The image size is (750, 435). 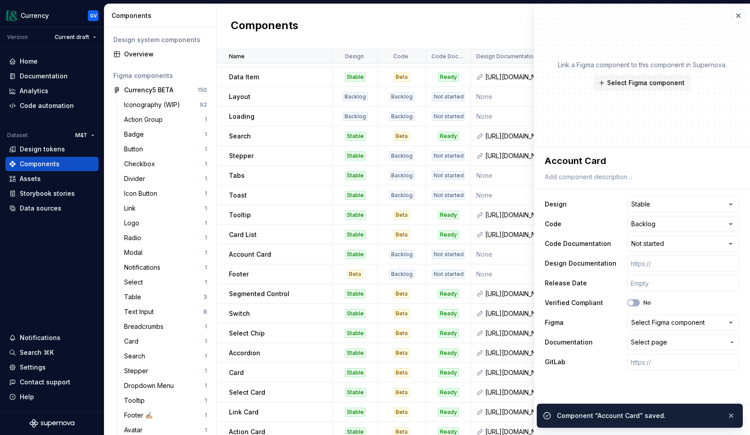 What do you see at coordinates (649, 342) in the screenshot?
I see `span: Select page` at bounding box center [649, 342].